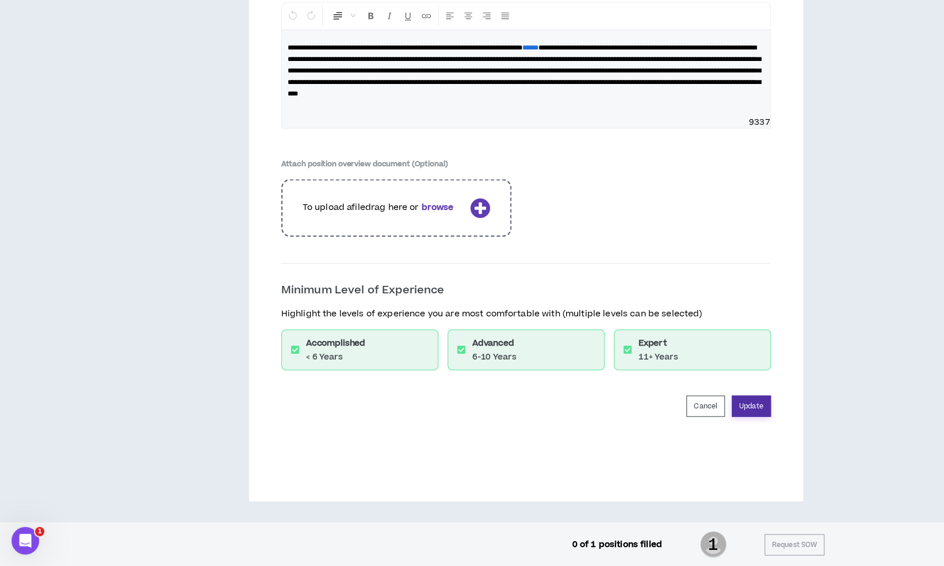 This screenshot has width=944, height=566. Describe the element at coordinates (706, 406) in the screenshot. I see `button: Cancel` at that location.